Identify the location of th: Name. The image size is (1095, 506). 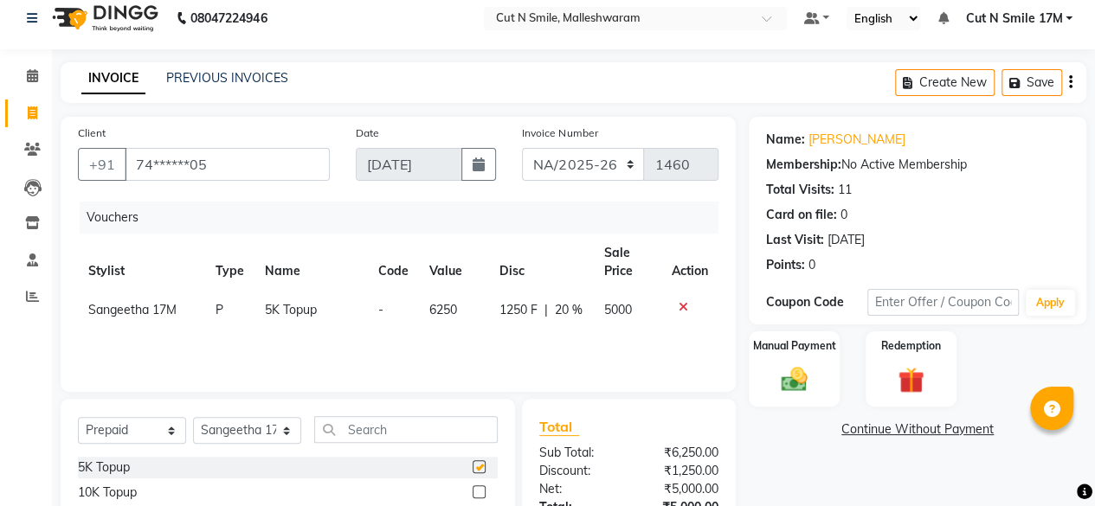
(311, 262).